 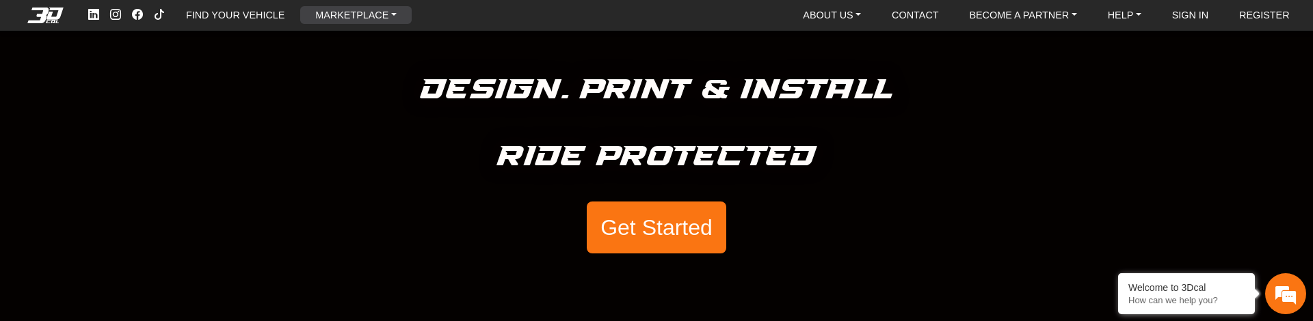 I want to click on a: FIND YOUR VEHICLE, so click(x=235, y=15).